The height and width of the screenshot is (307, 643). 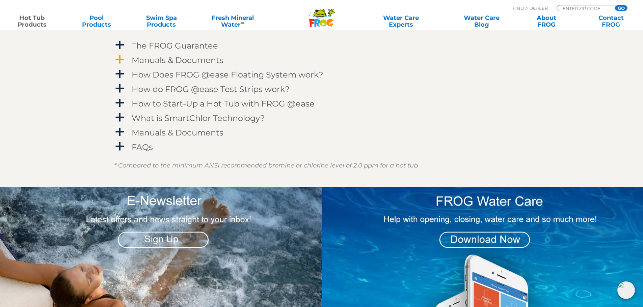 I want to click on em: * Compared to the minimum ANSI recommended bromine or chlorine level of 2.0 ppm for a hot tub, so click(x=266, y=166).